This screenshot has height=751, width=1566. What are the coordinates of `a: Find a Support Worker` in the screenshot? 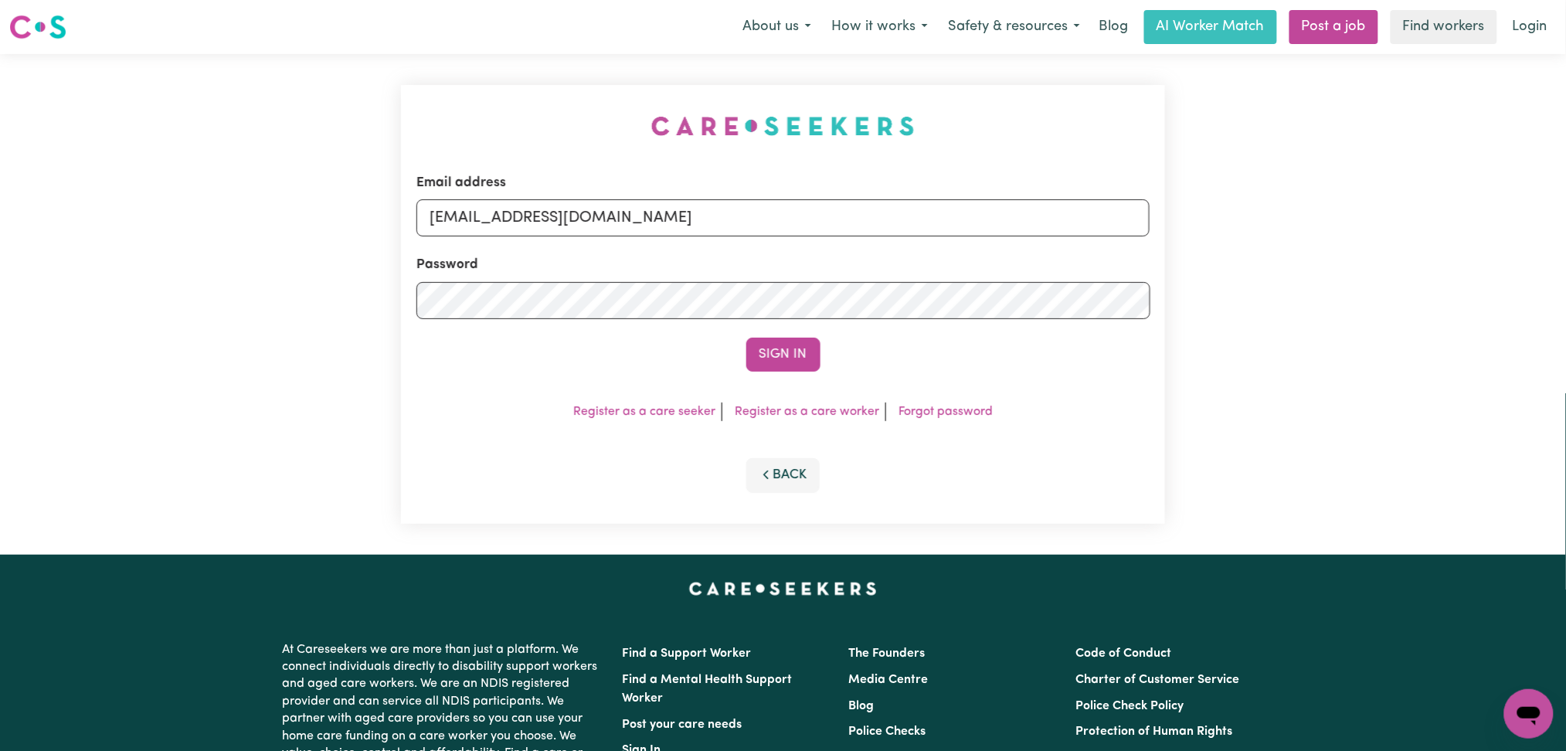 It's located at (687, 653).